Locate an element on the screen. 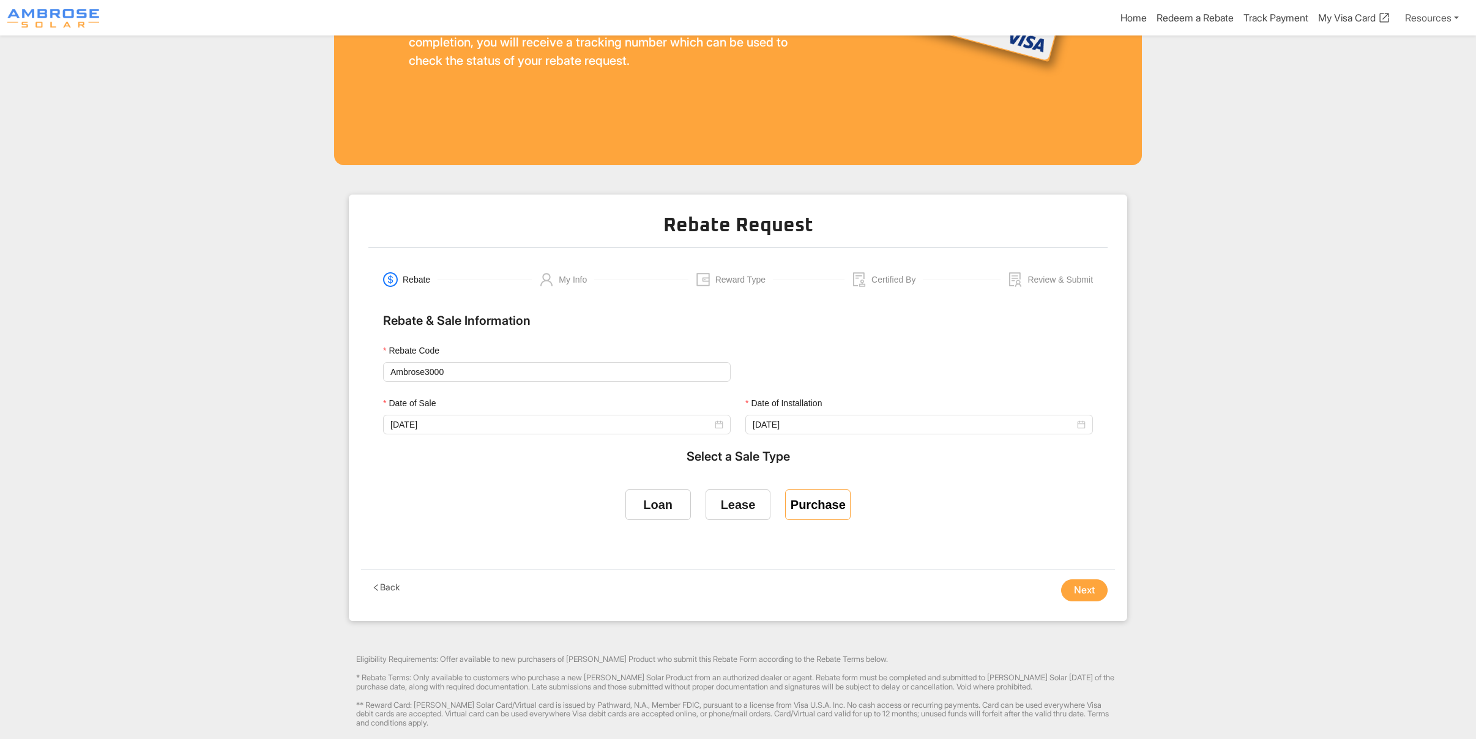 Image resolution: width=1476 pixels, height=739 pixels. span: wallet is located at coordinates (703, 280).